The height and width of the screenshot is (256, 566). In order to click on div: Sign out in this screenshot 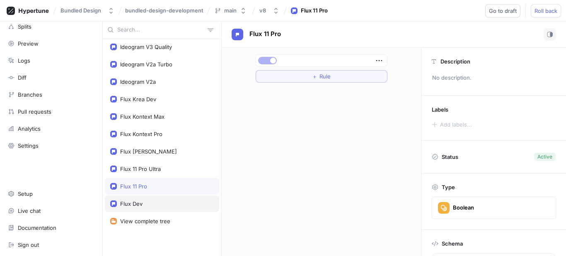, I will do `click(28, 244)`.